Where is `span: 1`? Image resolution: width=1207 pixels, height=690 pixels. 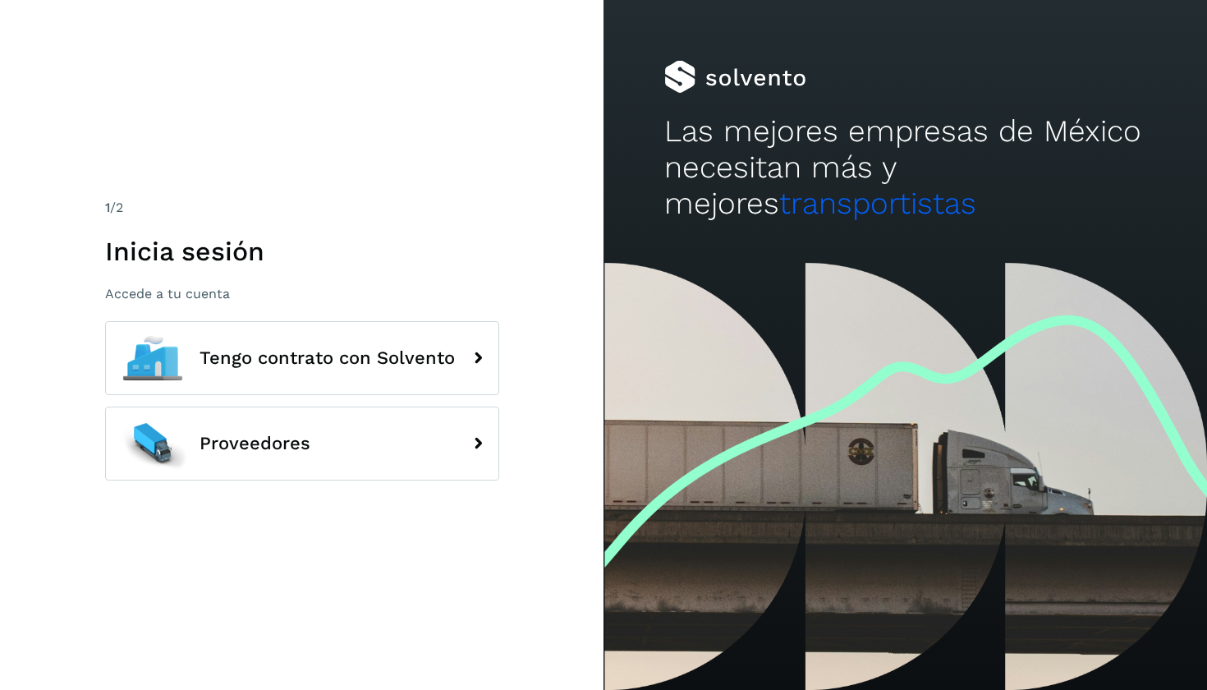
span: 1 is located at coordinates (108, 207).